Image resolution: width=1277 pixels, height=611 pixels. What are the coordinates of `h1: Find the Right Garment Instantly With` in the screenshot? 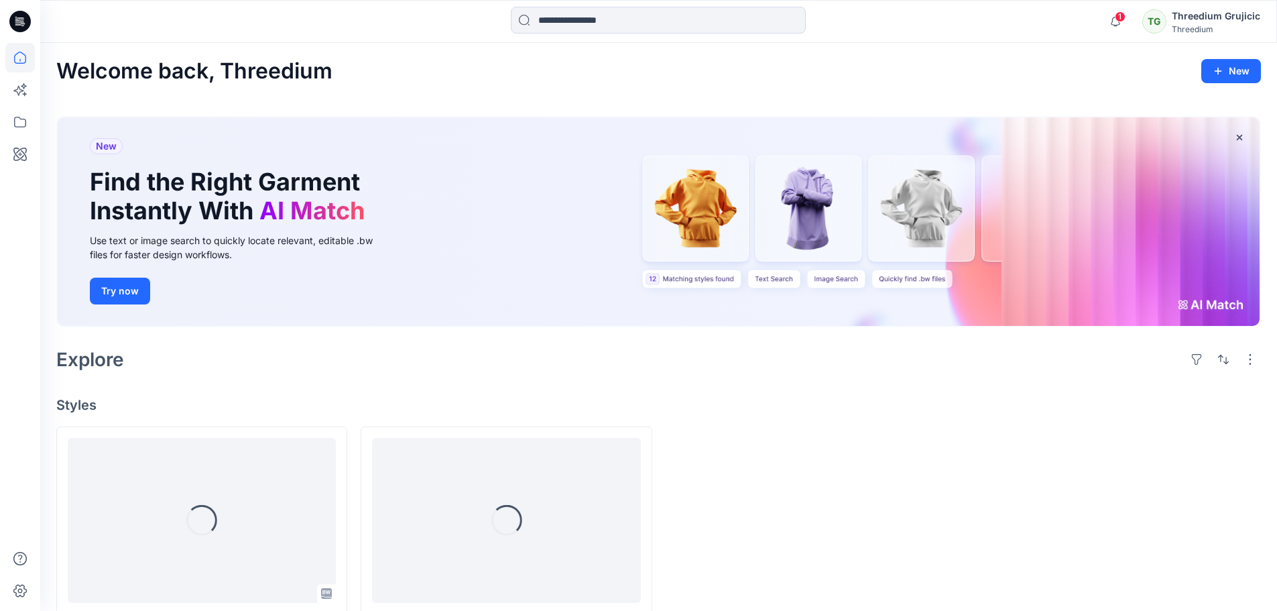 It's located at (231, 196).